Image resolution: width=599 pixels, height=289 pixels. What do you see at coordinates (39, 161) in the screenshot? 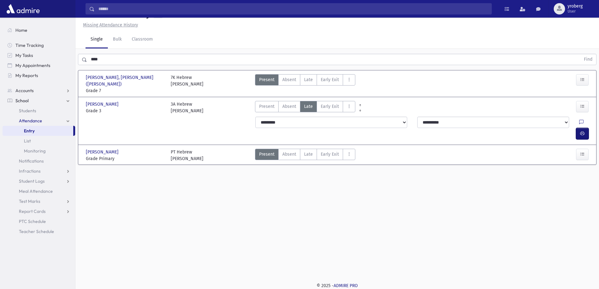
I see `a: Notifications` at bounding box center [39, 161].